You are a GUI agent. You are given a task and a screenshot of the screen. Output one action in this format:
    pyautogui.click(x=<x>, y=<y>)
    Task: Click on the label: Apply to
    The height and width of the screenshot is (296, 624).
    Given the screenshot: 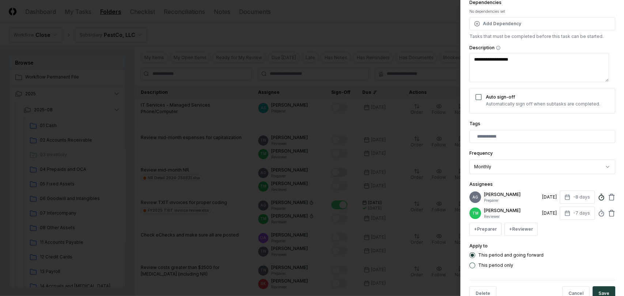 What is the action you would take?
    pyautogui.click(x=478, y=246)
    